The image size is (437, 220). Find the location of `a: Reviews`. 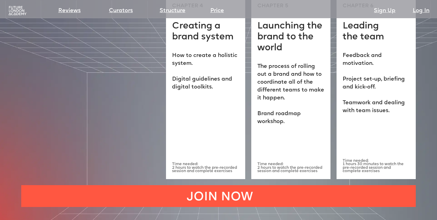

a: Reviews is located at coordinates (69, 11).